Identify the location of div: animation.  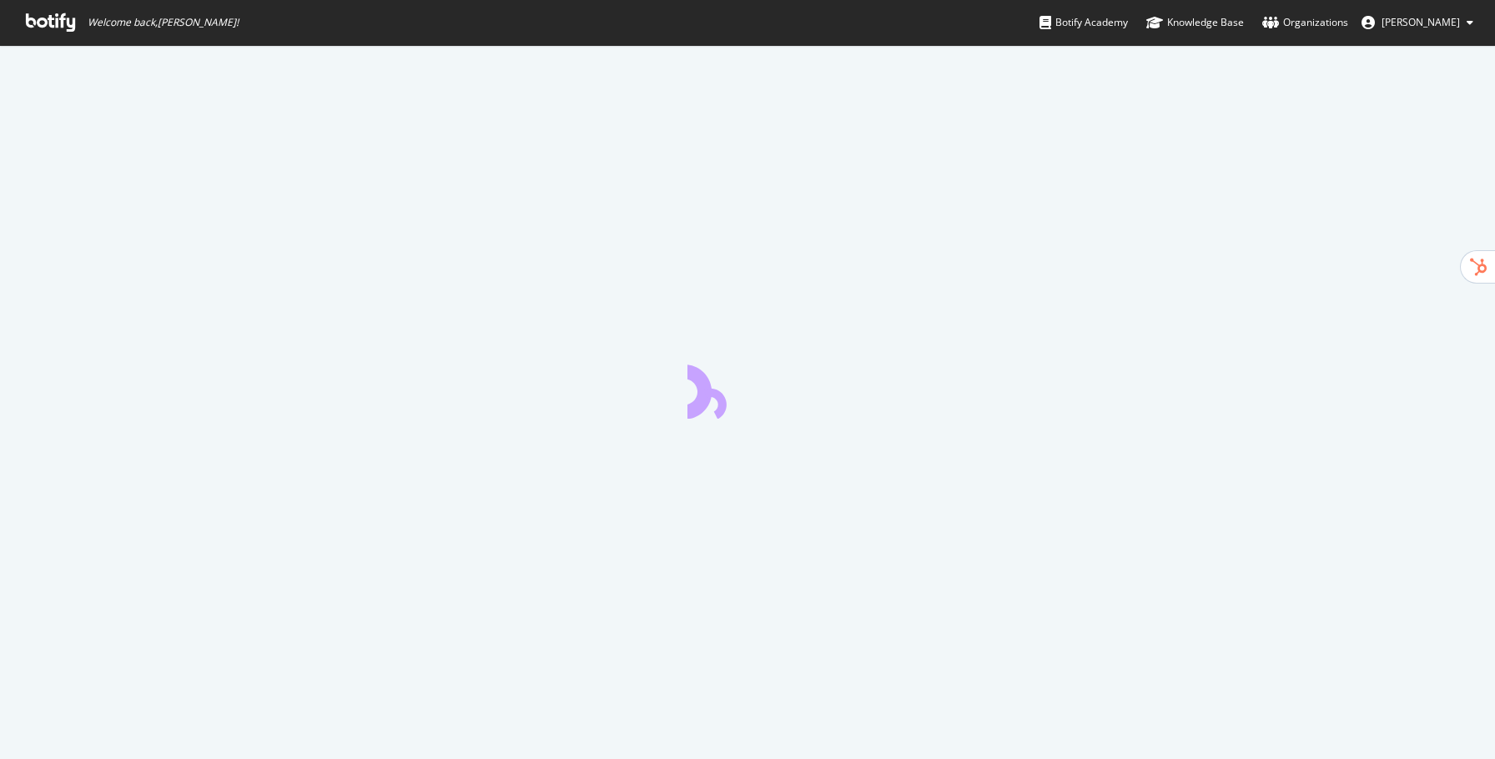
(748, 389).